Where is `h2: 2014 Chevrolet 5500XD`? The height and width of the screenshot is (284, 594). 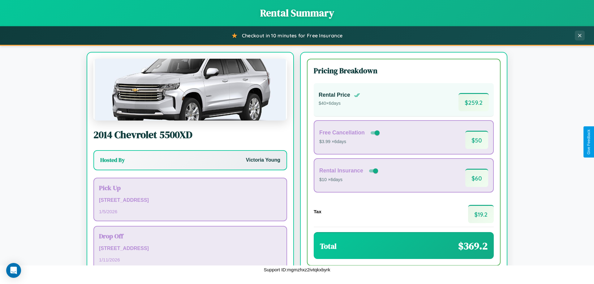
h2: 2014 Chevrolet 5500XD is located at coordinates (190, 135).